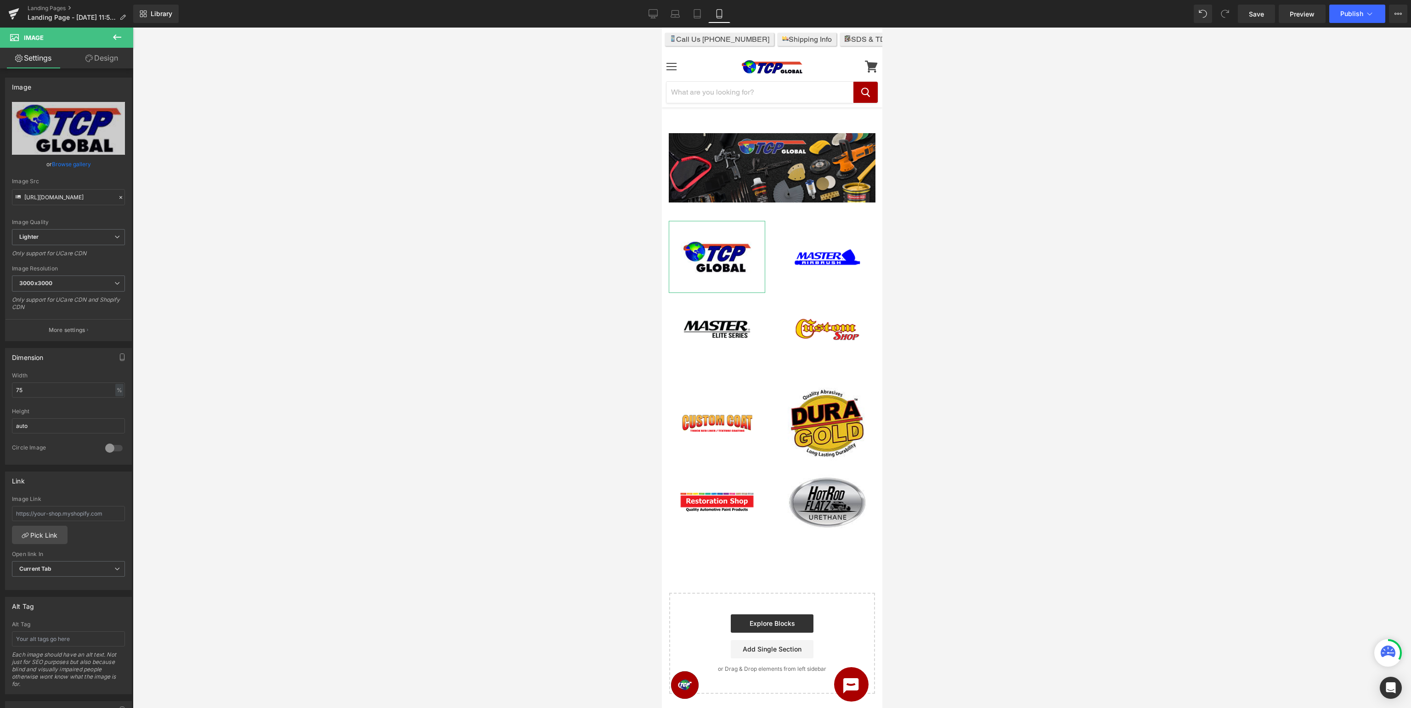  Describe the element at coordinates (1256, 14) in the screenshot. I see `span: Save` at that location.